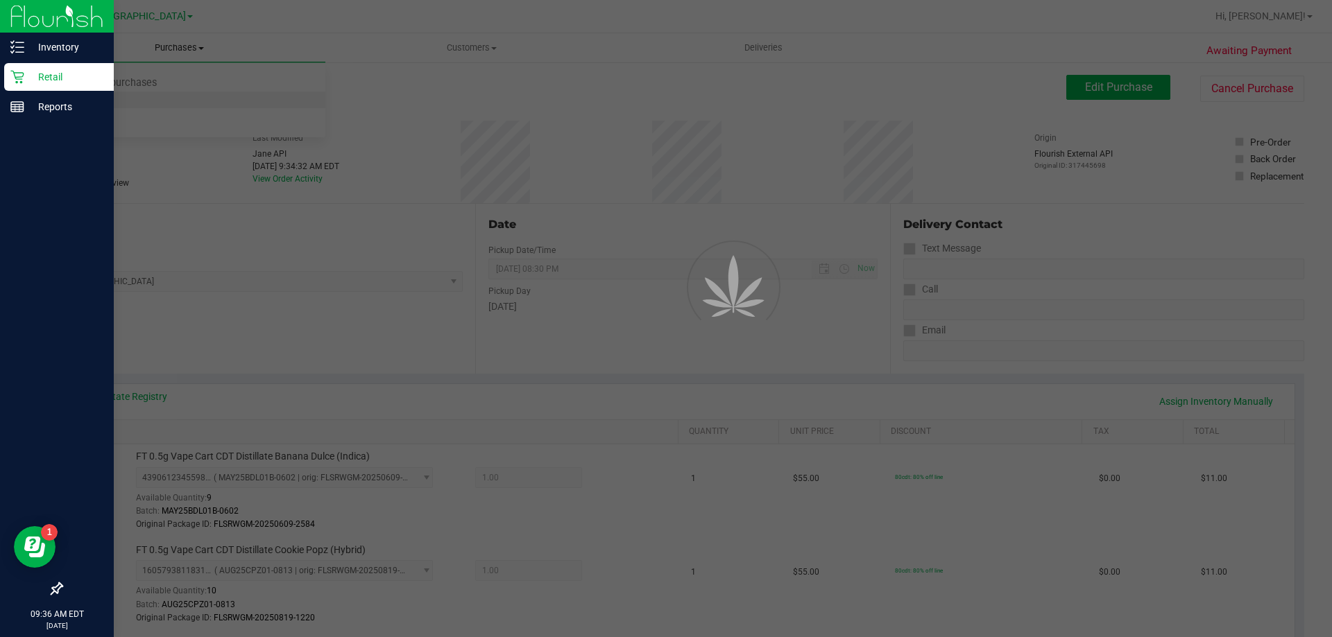 The image size is (1332, 637). Describe the element at coordinates (17, 77) in the screenshot. I see `inline-svg: Retail` at that location.